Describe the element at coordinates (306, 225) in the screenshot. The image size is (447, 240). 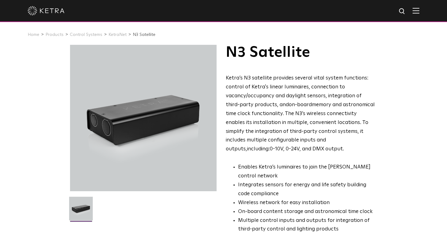
I see `li: Multiple control inputs and outputs for integration of third-party control and lighting products` at that location.